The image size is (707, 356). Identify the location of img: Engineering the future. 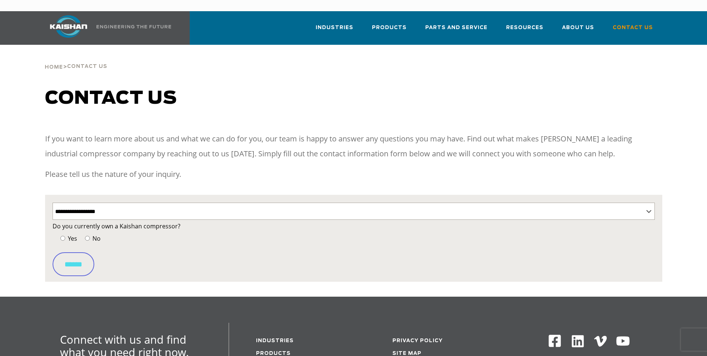
(134, 26).